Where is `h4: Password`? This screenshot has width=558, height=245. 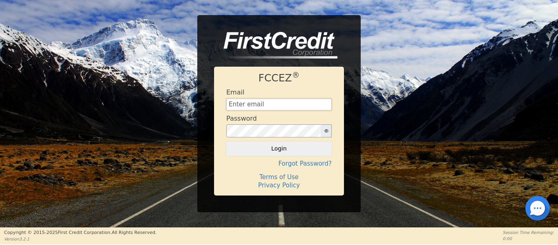
h4: Password is located at coordinates (242, 118).